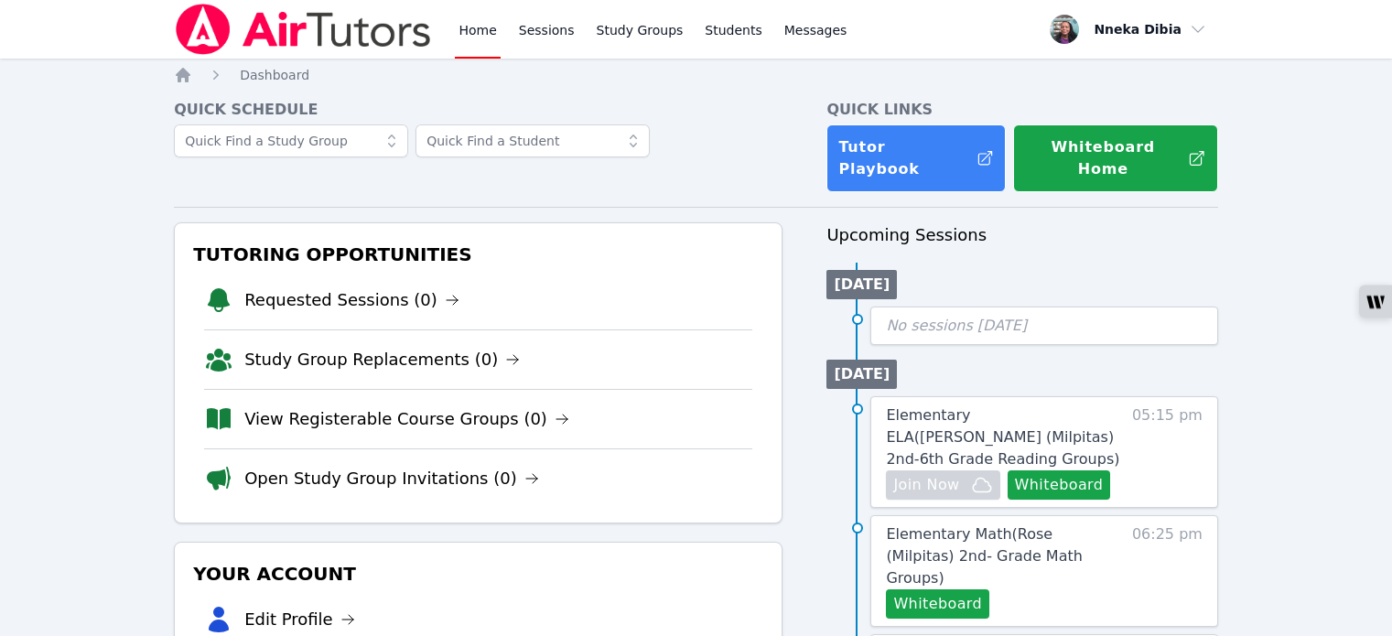 This screenshot has height=636, width=1392. I want to click on a: Tutor Playbook, so click(916, 158).